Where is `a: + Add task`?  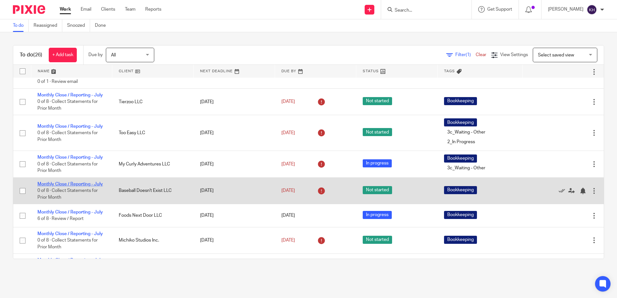
a: + Add task is located at coordinates (63, 55).